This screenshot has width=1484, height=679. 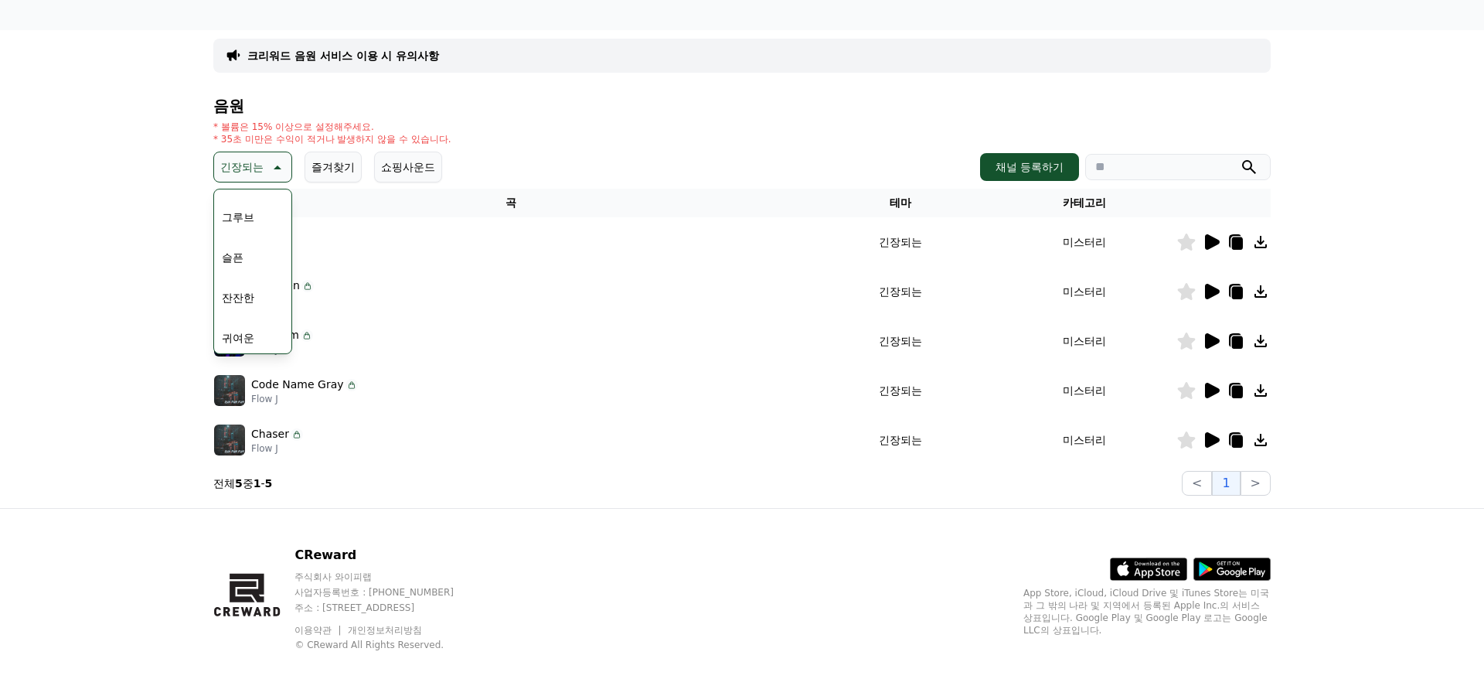 I want to click on a: 홈, so click(x=53, y=509).